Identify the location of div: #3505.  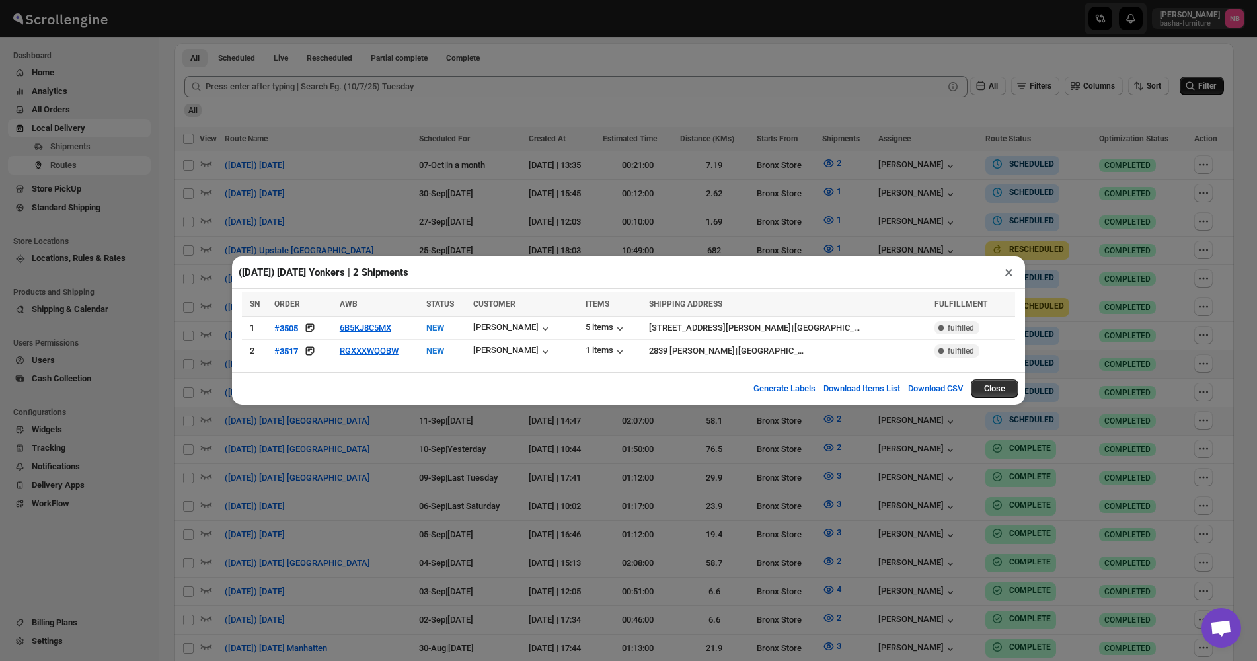
(286, 328).